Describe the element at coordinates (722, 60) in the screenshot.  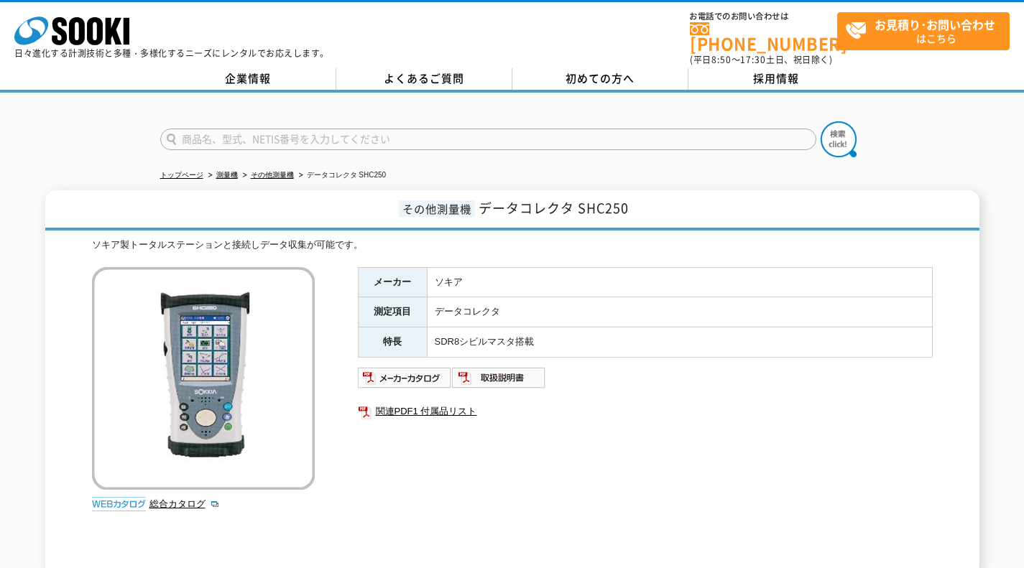
I see `span: 8:50` at that location.